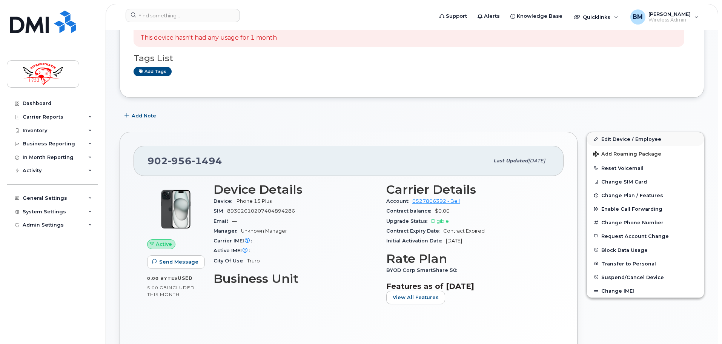 The image size is (722, 344). What do you see at coordinates (233, 250) in the screenshot?
I see `span: Active IMEI` at bounding box center [233, 250].